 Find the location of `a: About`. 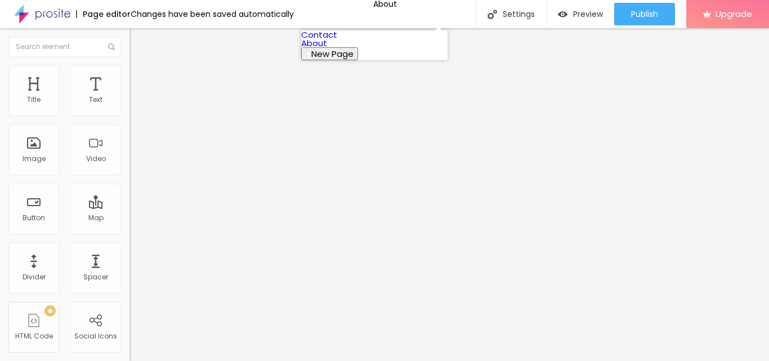

a: About is located at coordinates (314, 43).